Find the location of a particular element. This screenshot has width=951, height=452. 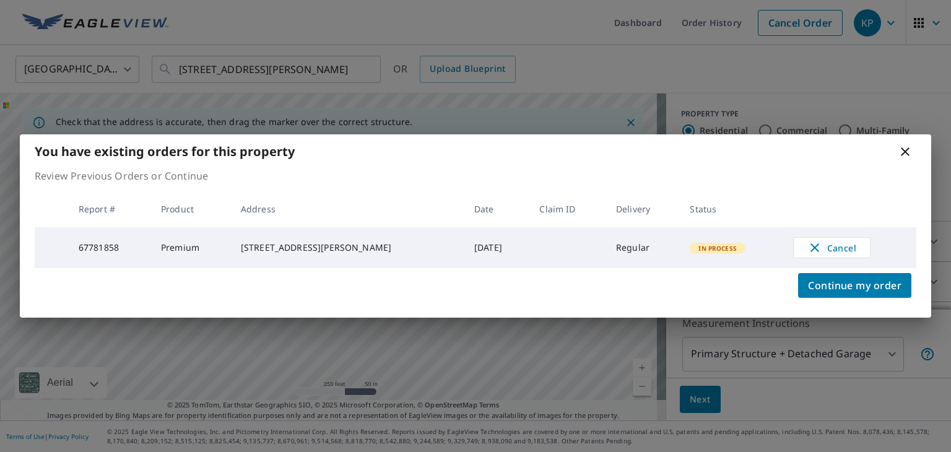

p: Review Previous Orders or Continue is located at coordinates (476, 176).